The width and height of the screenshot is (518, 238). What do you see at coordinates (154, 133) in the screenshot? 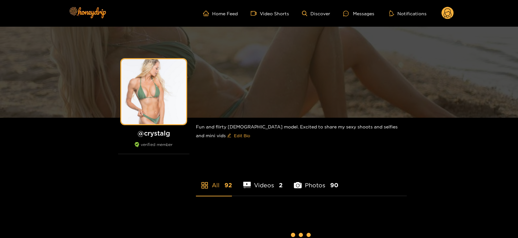
I see `h1: @ crystalg` at bounding box center [154, 133].